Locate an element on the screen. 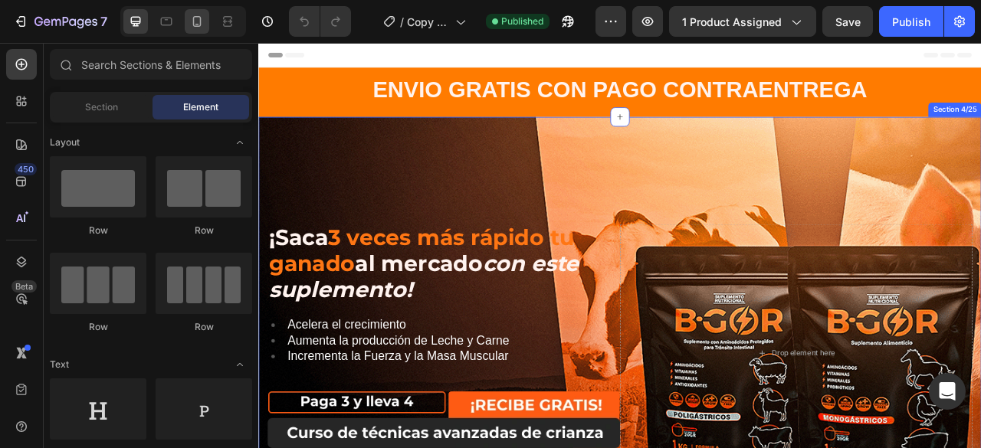 Image resolution: width=981 pixels, height=448 pixels. span: Published is located at coordinates (522, 21).